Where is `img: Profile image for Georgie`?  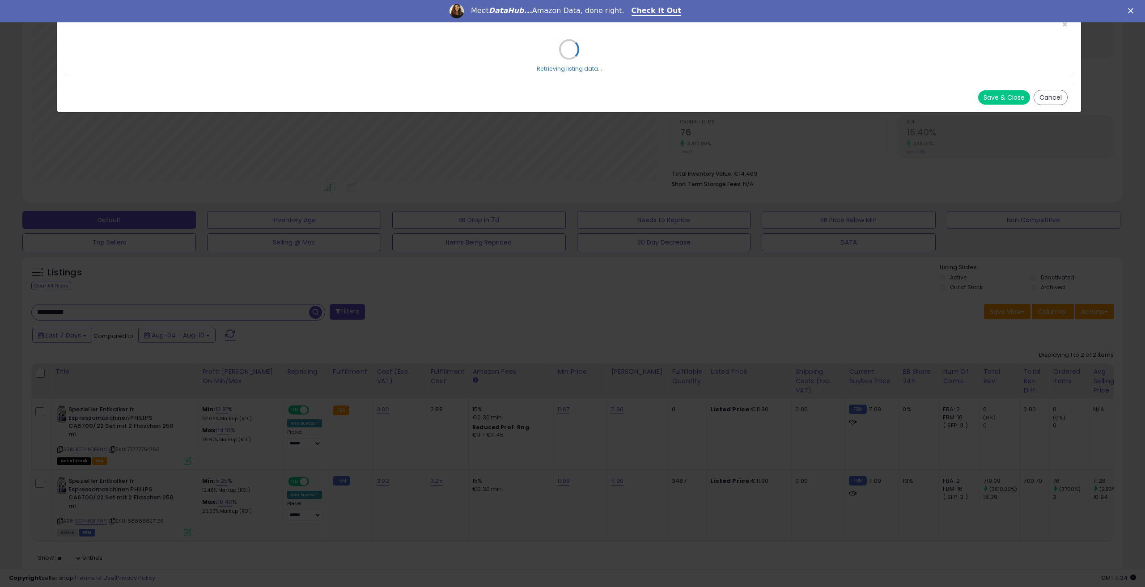
img: Profile image for Georgie is located at coordinates (457, 11).